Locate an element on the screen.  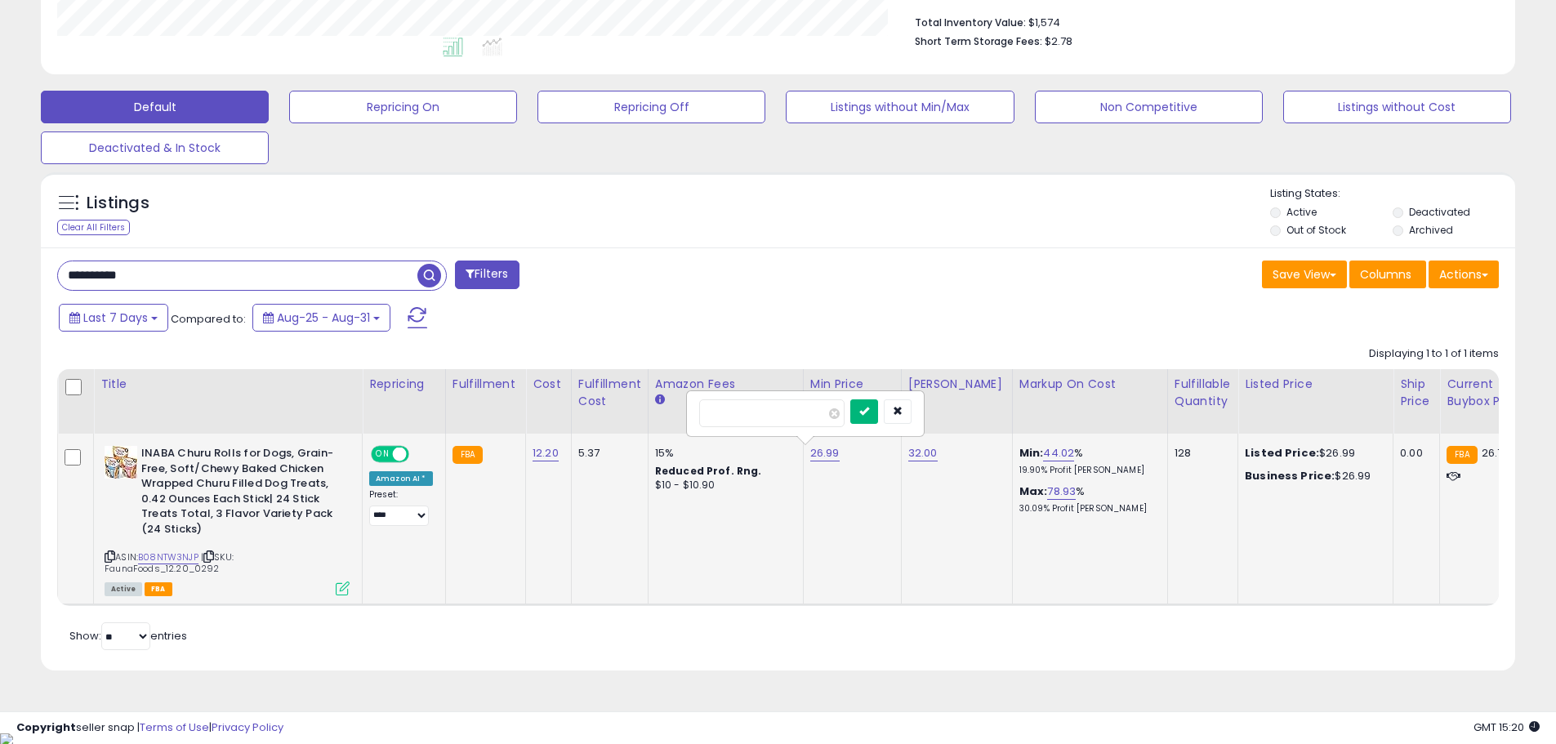
div: Amazon AI * is located at coordinates (401, 479).